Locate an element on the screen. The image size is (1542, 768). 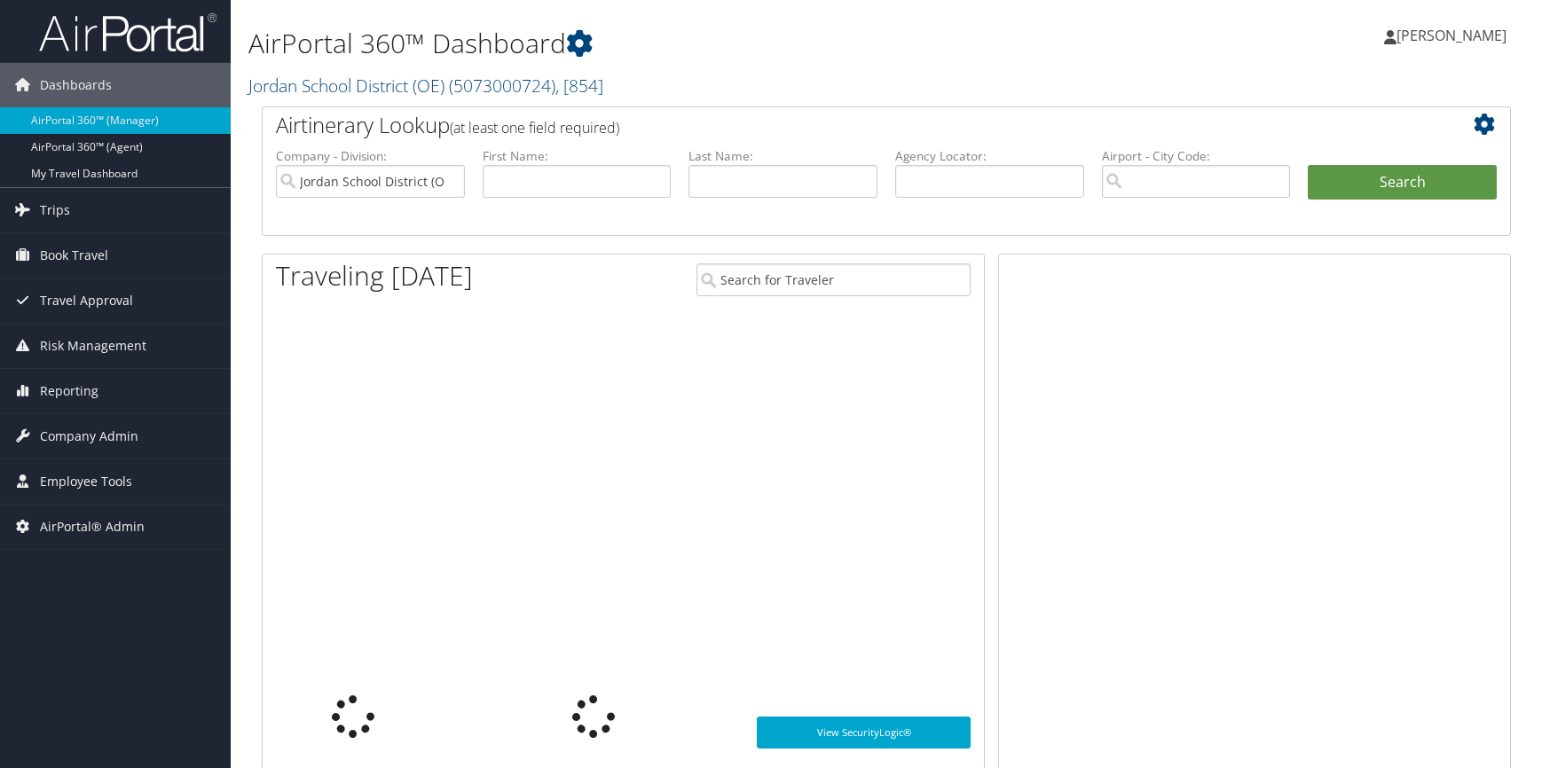
label: Last Name: is located at coordinates (783, 156).